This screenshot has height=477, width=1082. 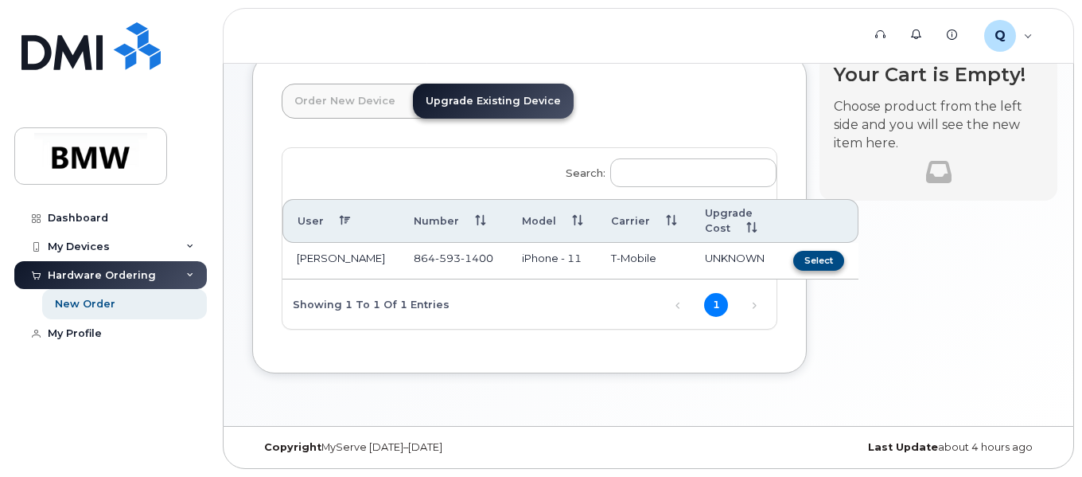 I want to click on th: Model: activate to sort column ascending, so click(x=552, y=221).